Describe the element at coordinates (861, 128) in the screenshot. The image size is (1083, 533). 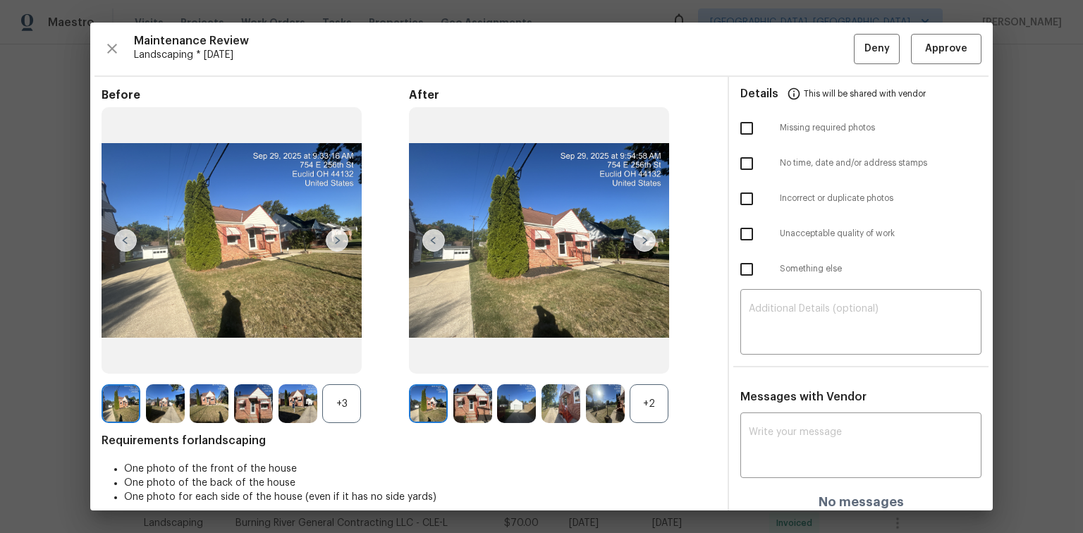
I see `div: Missing required photos` at that location.